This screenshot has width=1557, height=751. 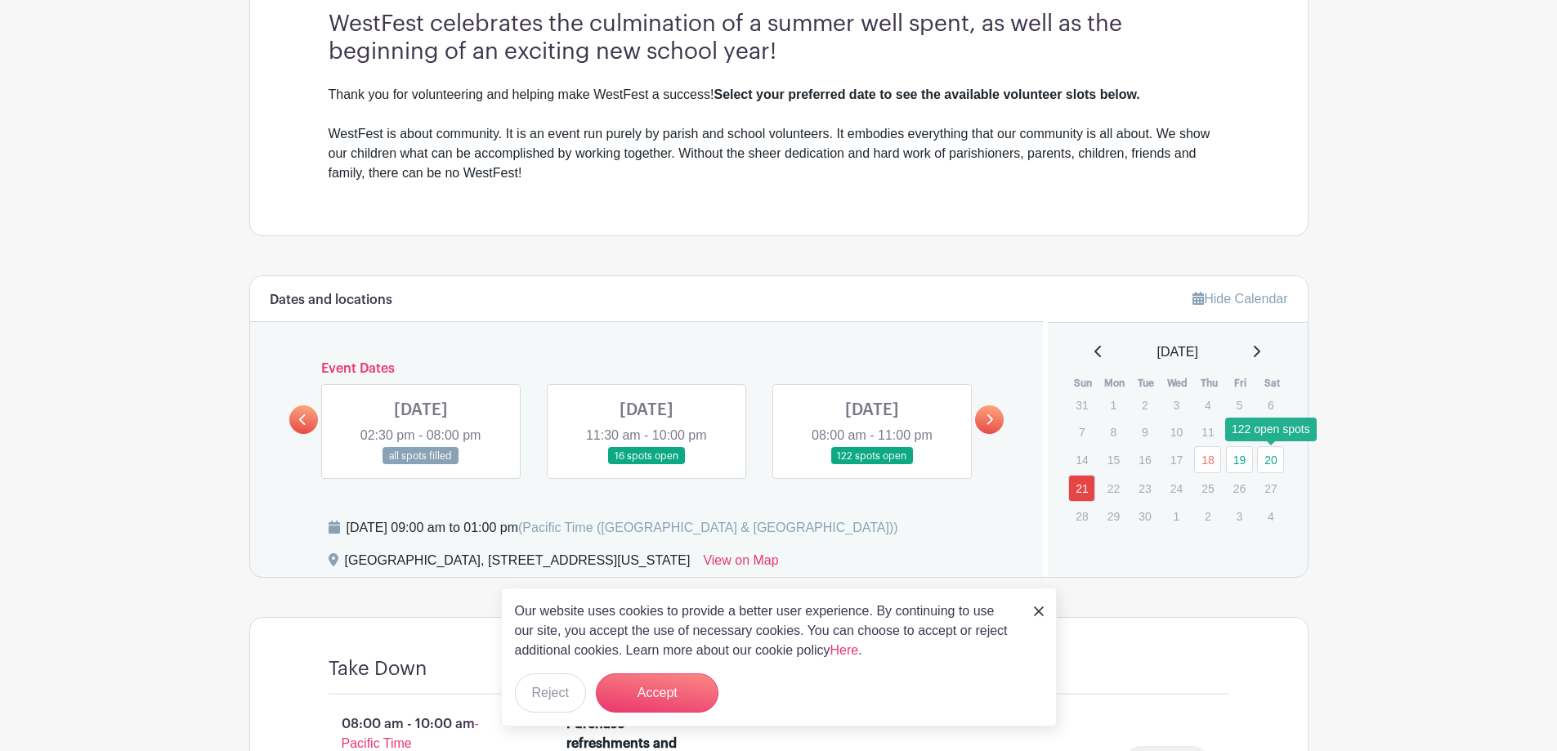 What do you see at coordinates (1144, 459) in the screenshot?
I see `p: 16` at bounding box center [1144, 459].